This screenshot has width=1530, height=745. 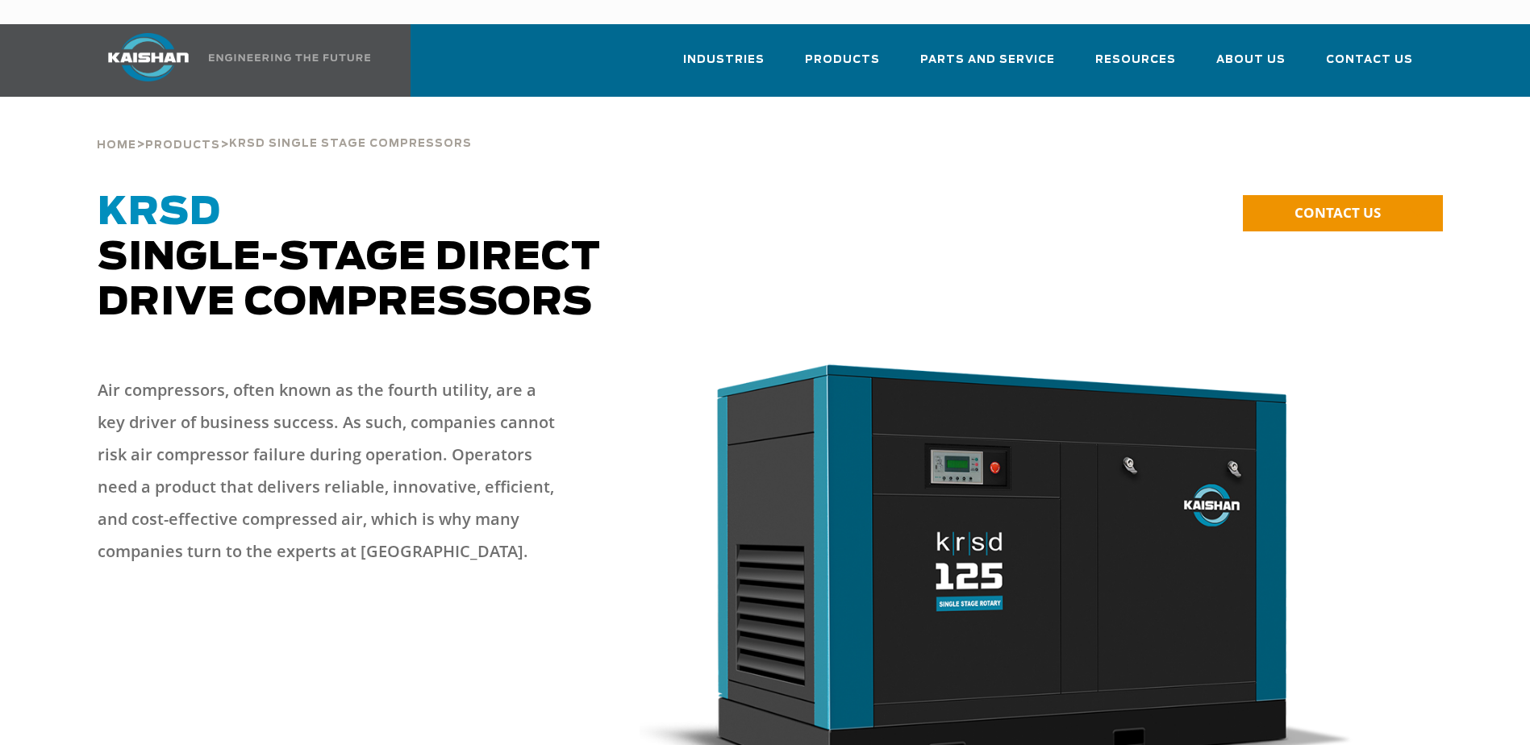 I want to click on a: About Us, so click(x=1251, y=66).